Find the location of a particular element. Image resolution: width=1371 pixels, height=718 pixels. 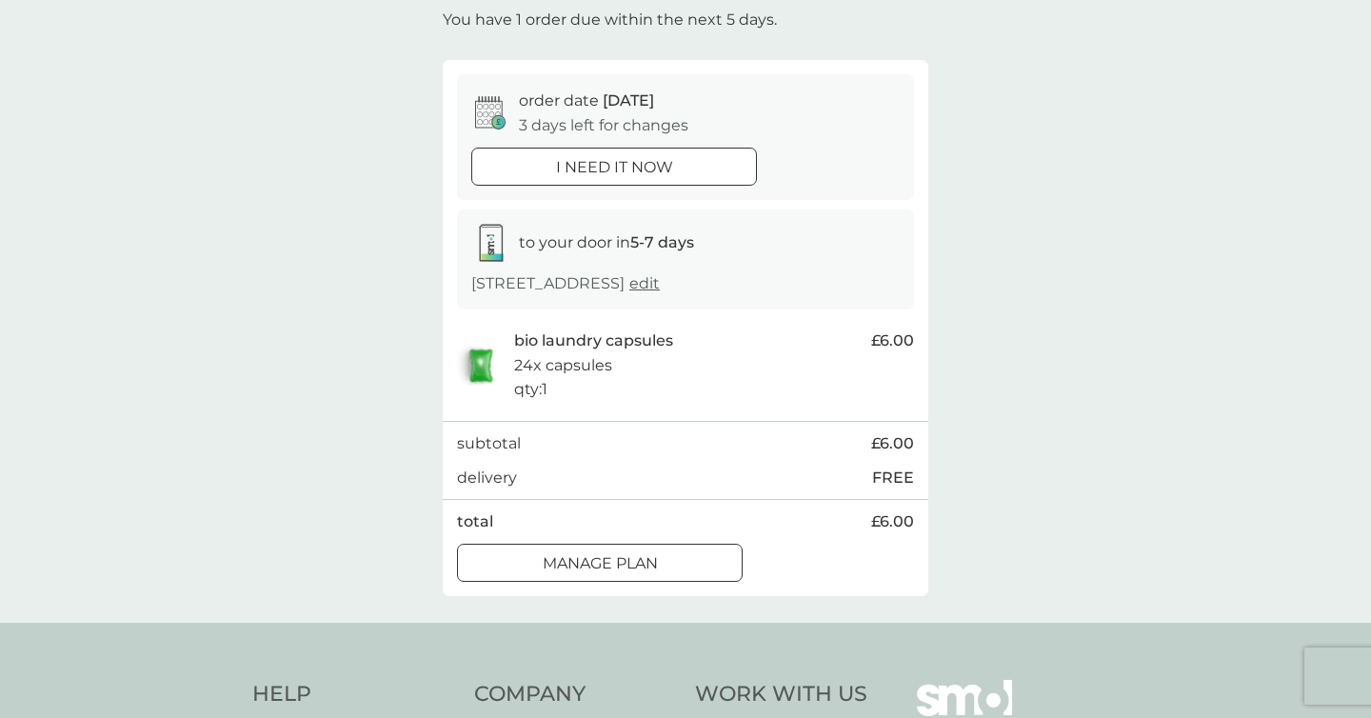

span: edit is located at coordinates (644, 283).